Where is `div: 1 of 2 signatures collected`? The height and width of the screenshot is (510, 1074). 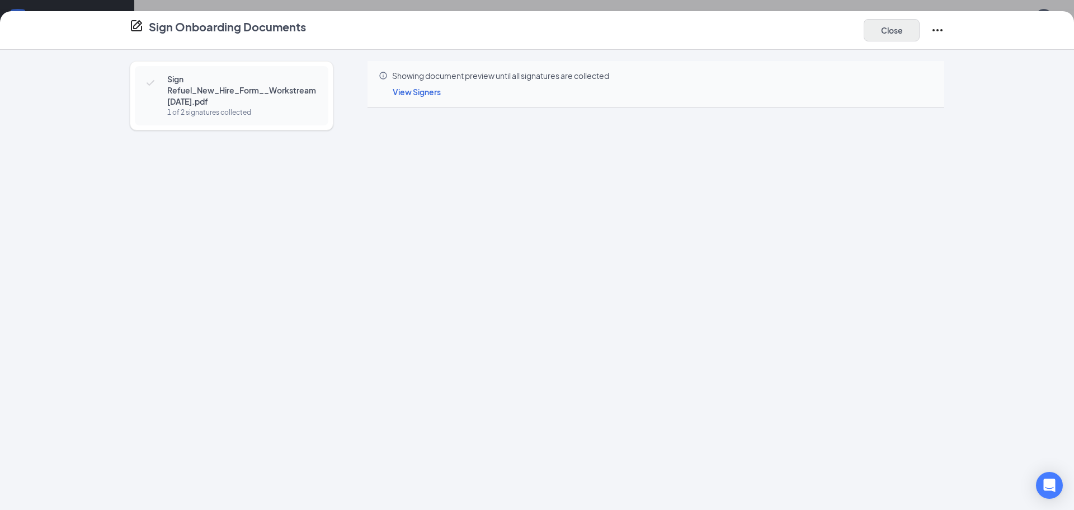
div: 1 of 2 signatures collected is located at coordinates (242, 112).